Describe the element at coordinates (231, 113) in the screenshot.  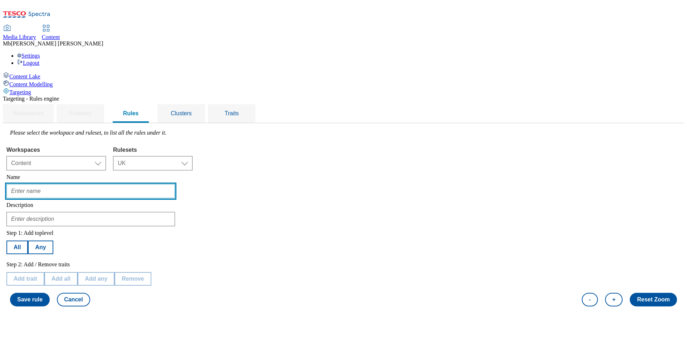
I see `span: Traits` at that location.